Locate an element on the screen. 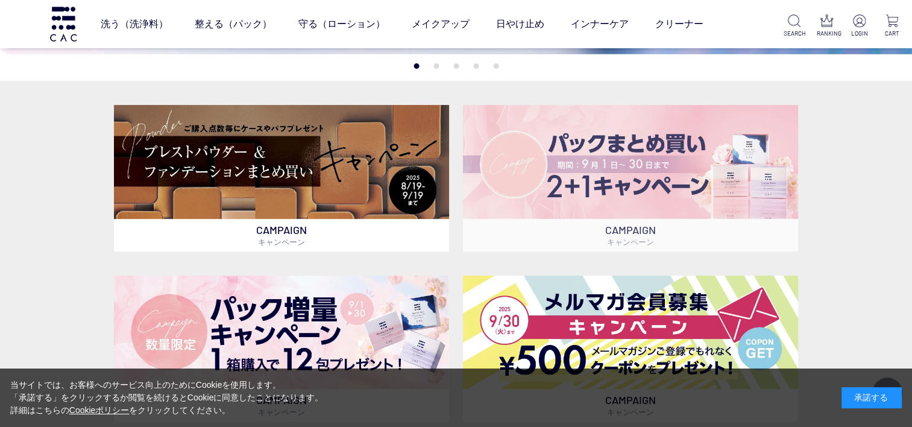 The width and height of the screenshot is (912, 427). a: RANKING is located at coordinates (827, 26).